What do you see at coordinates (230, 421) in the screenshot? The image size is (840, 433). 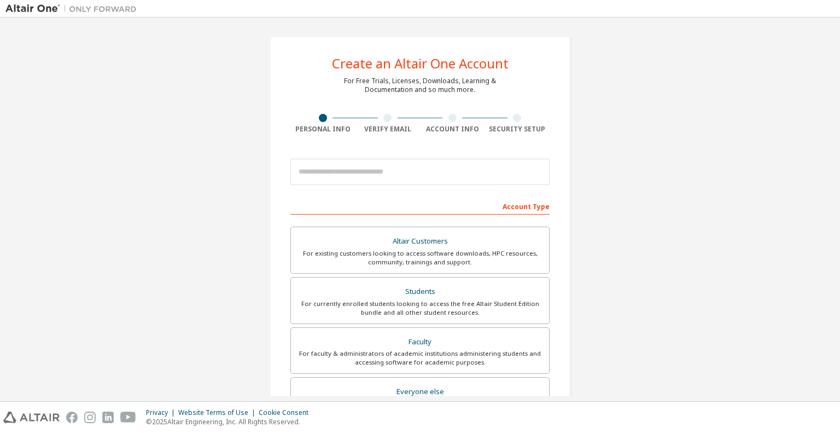 I see `p: © 2025 Altair Engineering, Inc. All Rights Reserved.` at bounding box center [230, 421].